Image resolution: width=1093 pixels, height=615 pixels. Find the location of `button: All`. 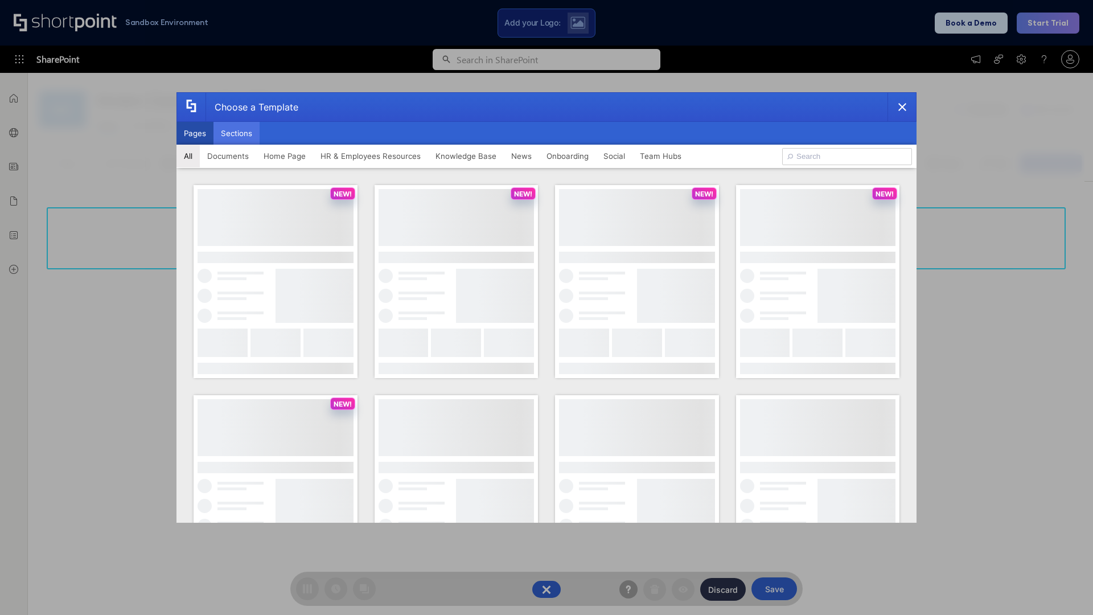

button: All is located at coordinates (188, 156).